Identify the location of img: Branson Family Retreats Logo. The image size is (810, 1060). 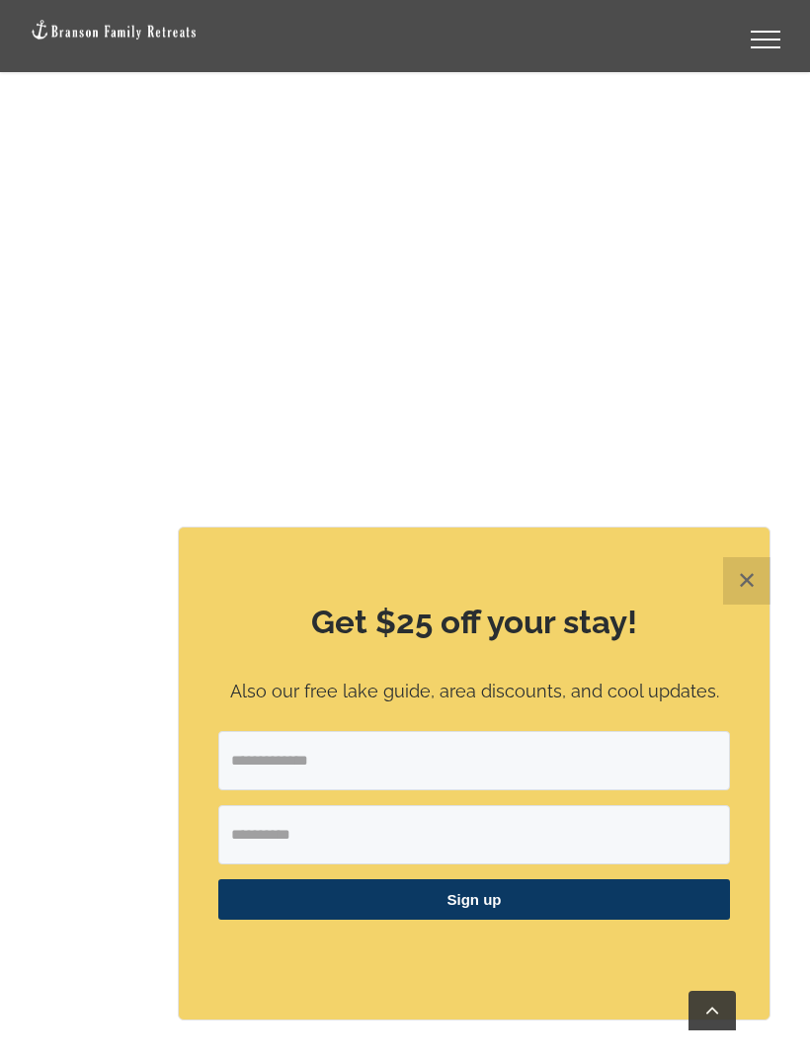
(114, 30).